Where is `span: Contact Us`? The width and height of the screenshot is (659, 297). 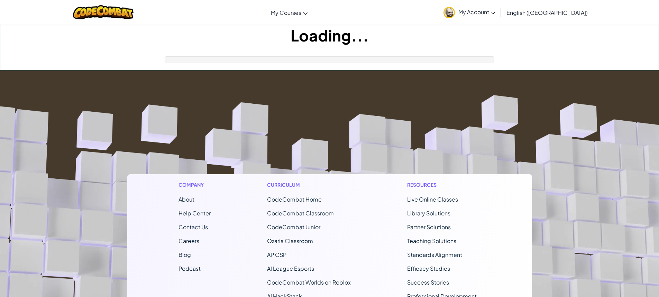
span: Contact Us is located at coordinates (193, 227).